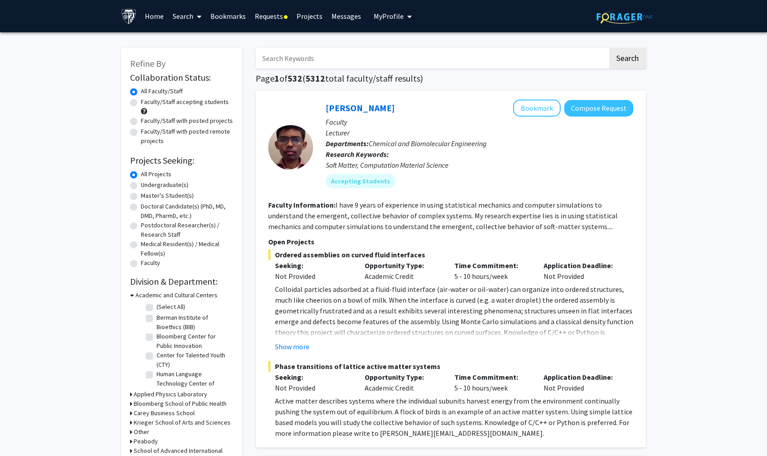 This screenshot has width=767, height=456. Describe the element at coordinates (167, 196) in the screenshot. I see `label: Master's Student(s)` at that location.